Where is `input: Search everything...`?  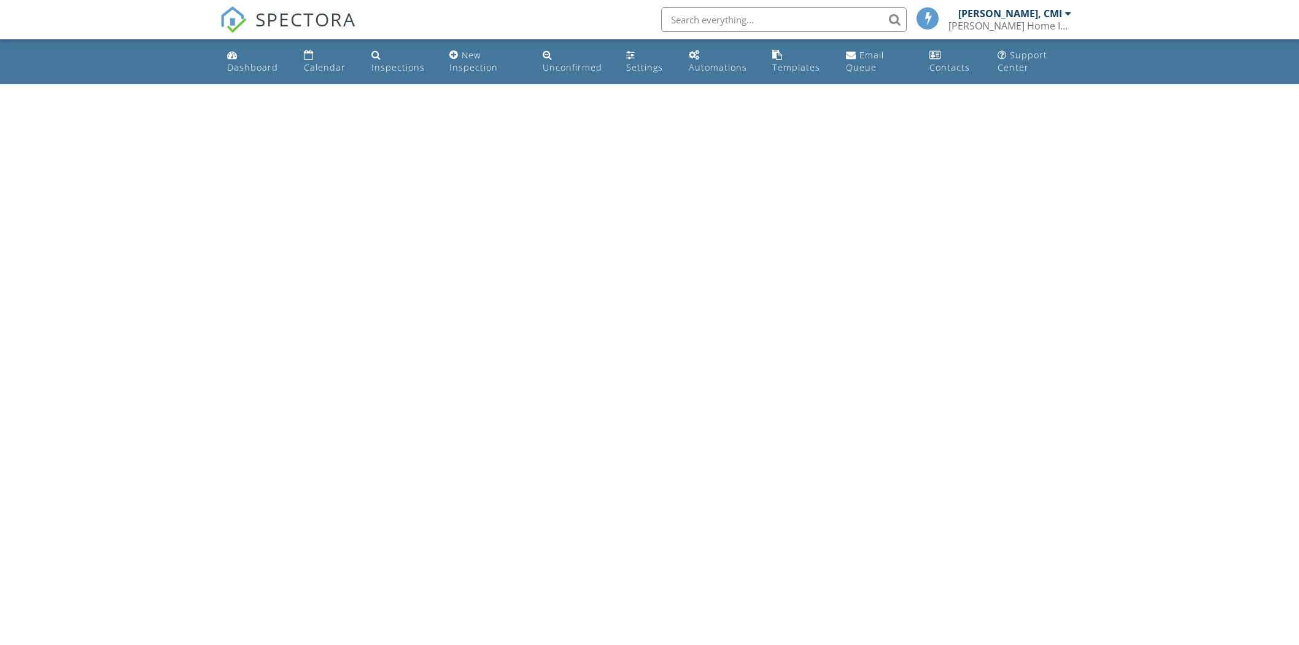
input: Search everything... is located at coordinates (784, 20).